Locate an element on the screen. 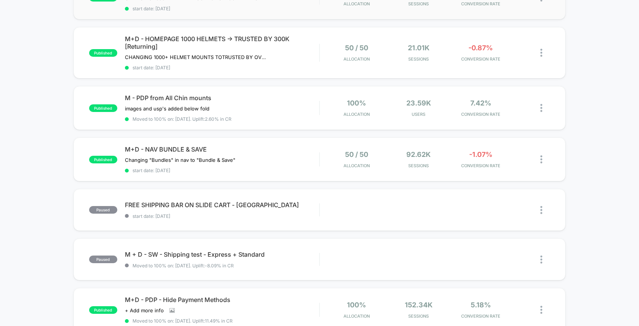 This screenshot has width=639, height=326. span: 92.62k is located at coordinates (418, 154).